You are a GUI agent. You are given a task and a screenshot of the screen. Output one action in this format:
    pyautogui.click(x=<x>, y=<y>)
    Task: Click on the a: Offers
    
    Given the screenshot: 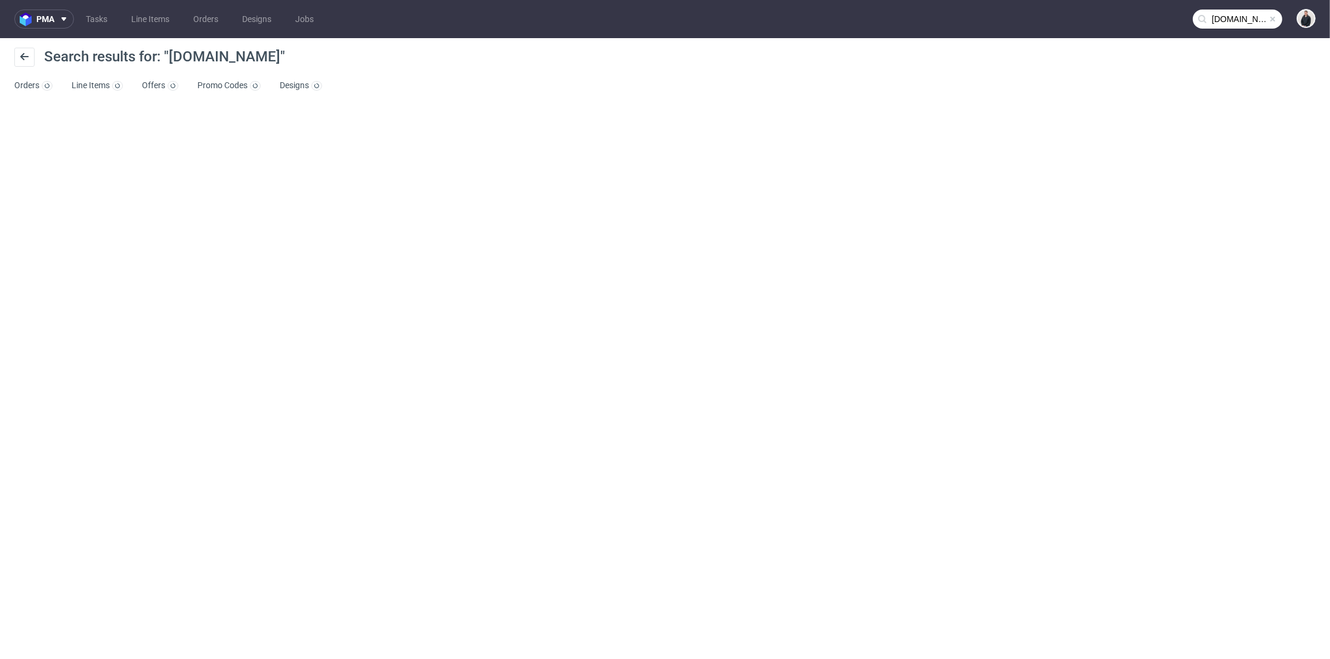 What is the action you would take?
    pyautogui.click(x=160, y=86)
    